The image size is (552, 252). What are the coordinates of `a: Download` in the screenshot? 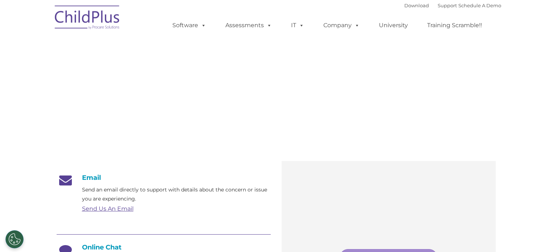 It's located at (416, 5).